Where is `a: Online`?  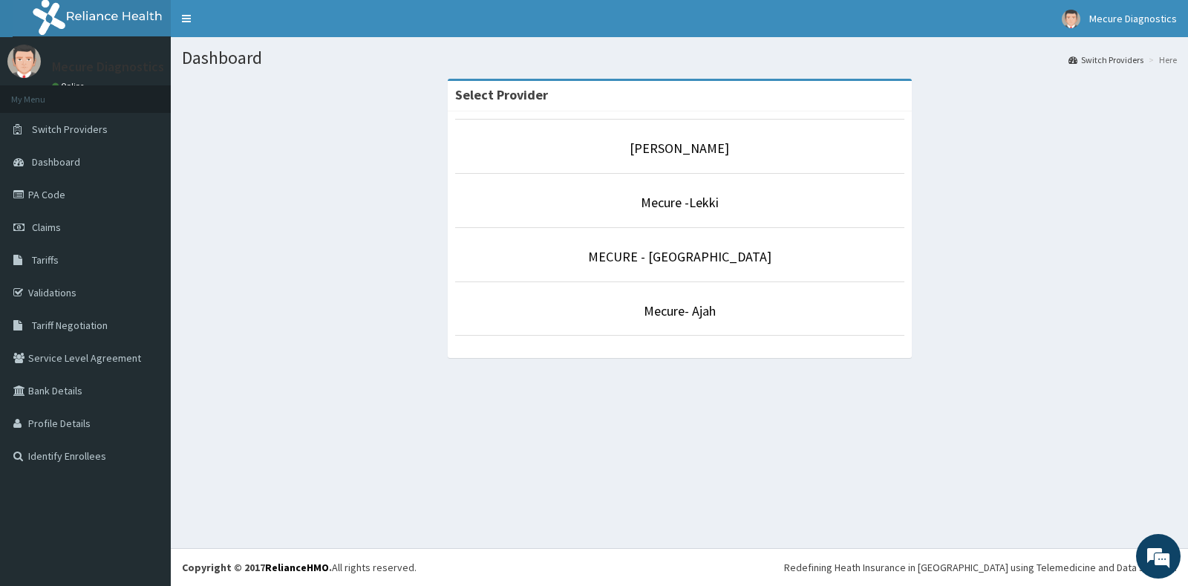
a: Online is located at coordinates (70, 86).